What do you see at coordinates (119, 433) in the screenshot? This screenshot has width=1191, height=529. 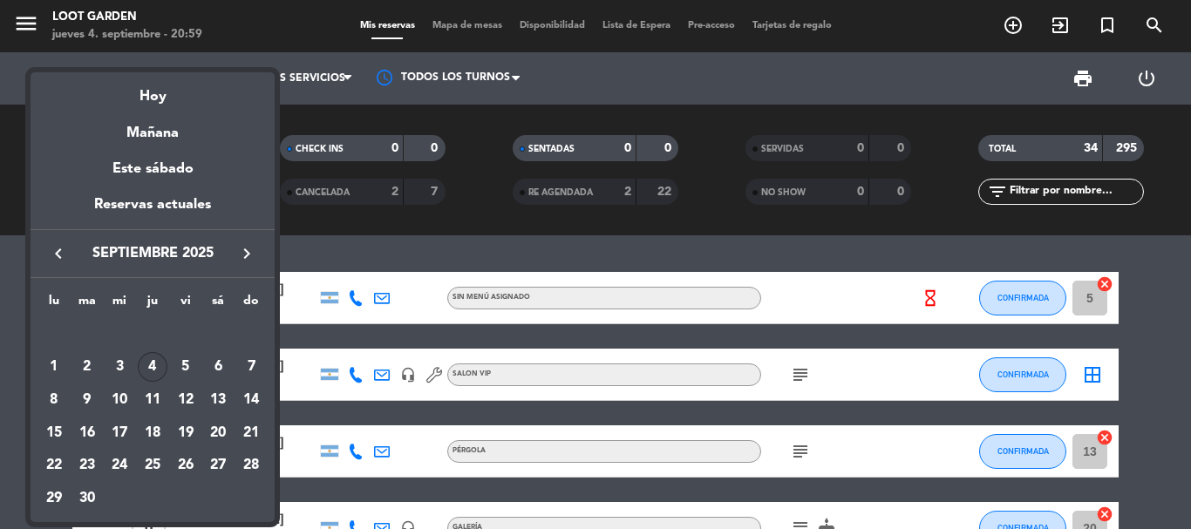 I see `div: 17` at bounding box center [119, 433].